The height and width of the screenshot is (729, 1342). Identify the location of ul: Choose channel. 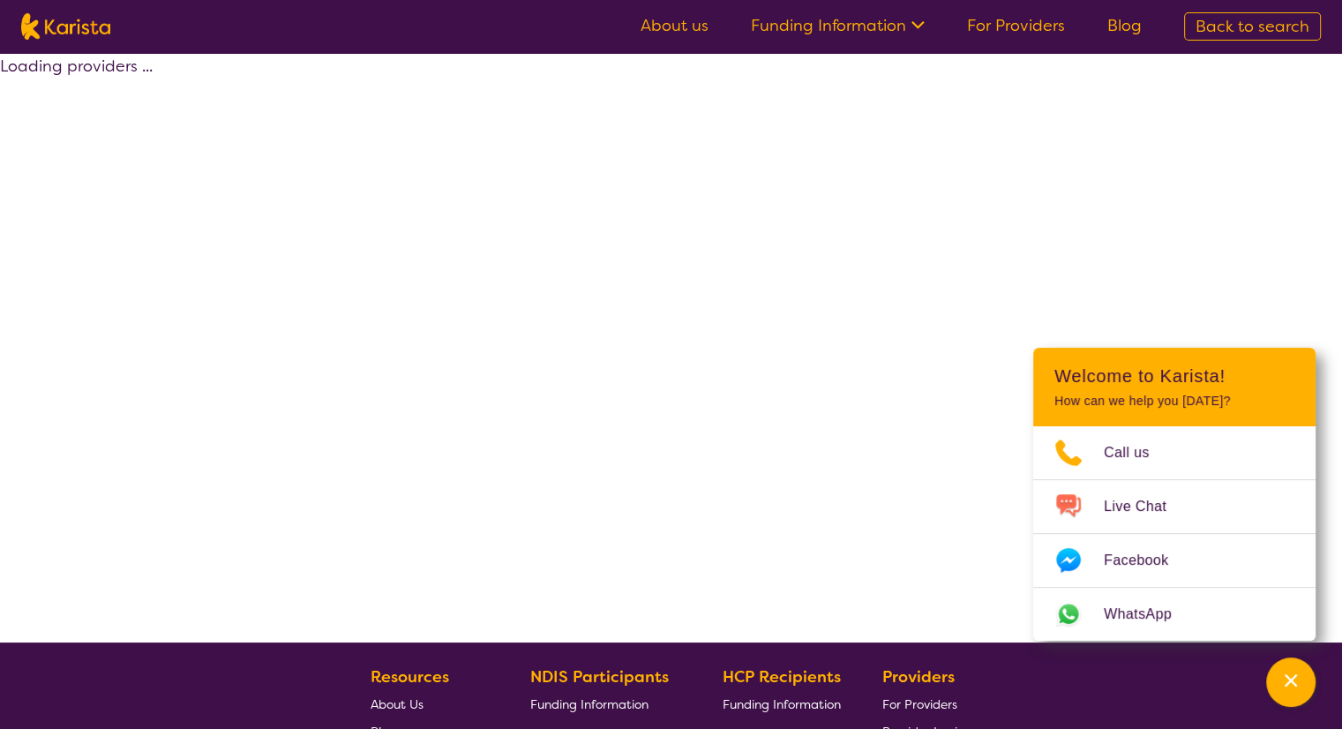
(1174, 533).